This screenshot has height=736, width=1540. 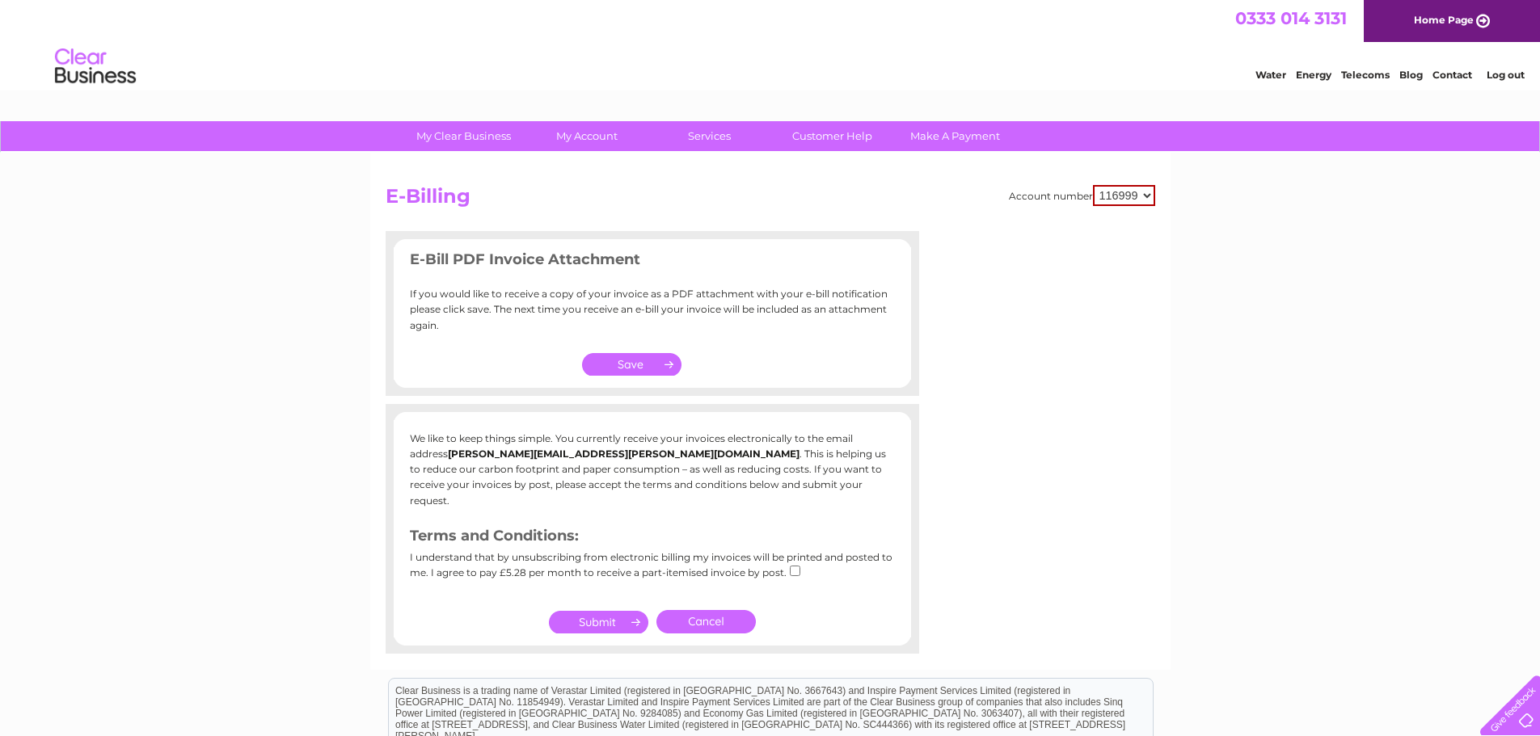 What do you see at coordinates (652, 470) in the screenshot?
I see `p: We like to keep things simple. You currently receive your invoices electronically to the email ad...` at bounding box center [652, 470].